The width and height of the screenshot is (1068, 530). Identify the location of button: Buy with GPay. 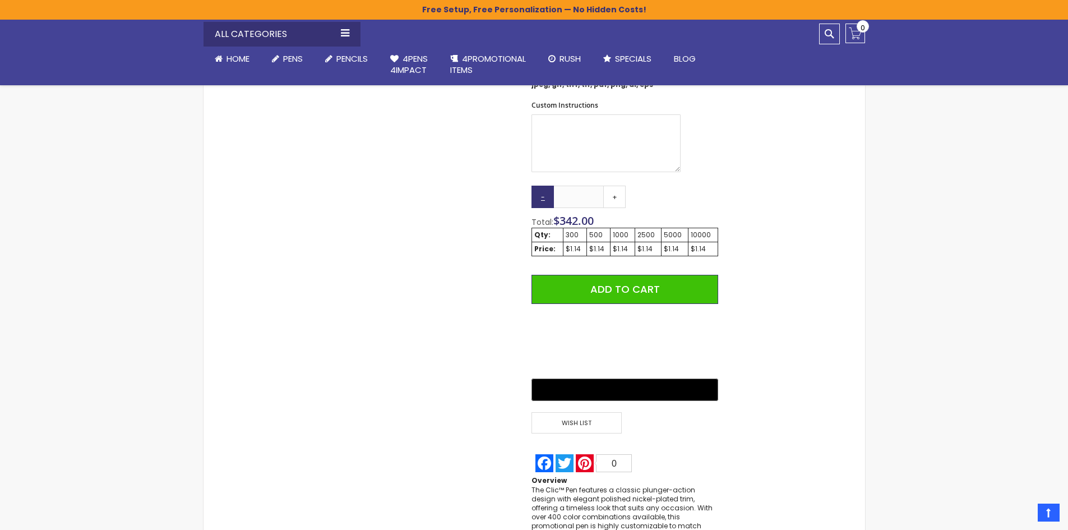
(625, 390).